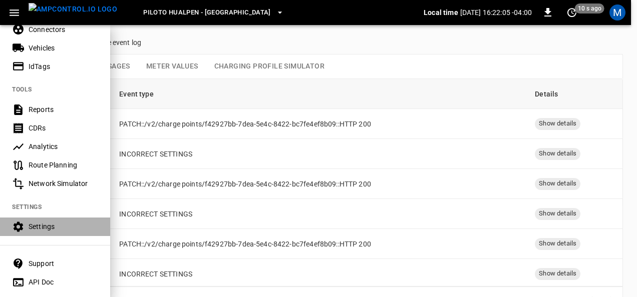 The height and width of the screenshot is (297, 637). I want to click on div: Analytics, so click(63, 147).